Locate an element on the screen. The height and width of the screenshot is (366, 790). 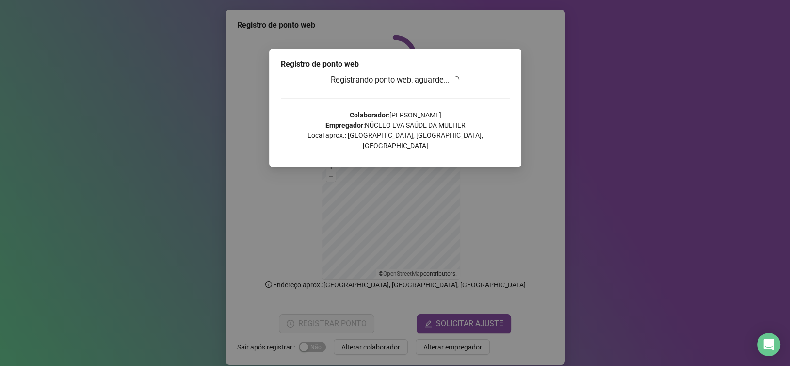
span: loading is located at coordinates (456, 80).